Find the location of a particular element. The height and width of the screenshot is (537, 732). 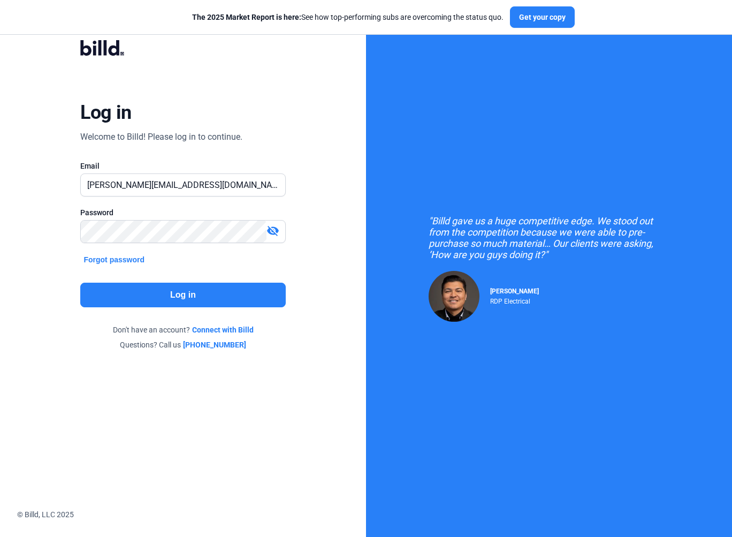

div: "Billd gave us a huge competitive edge. We stood out from the competition because we were able to... is located at coordinates (549, 238).